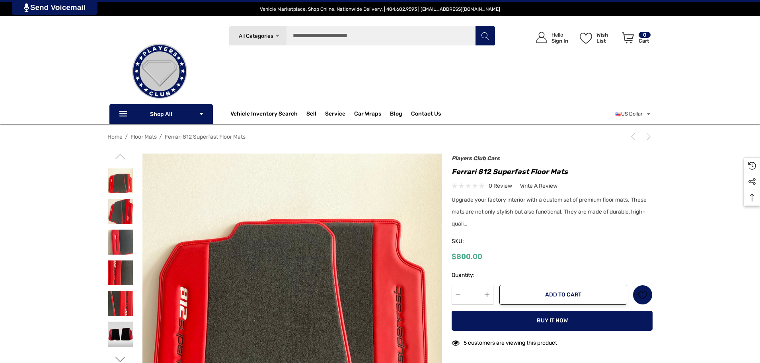 This screenshot has height=363, width=760. What do you see at coordinates (368, 115) in the screenshot?
I see `span: Car Wraps` at bounding box center [368, 115].